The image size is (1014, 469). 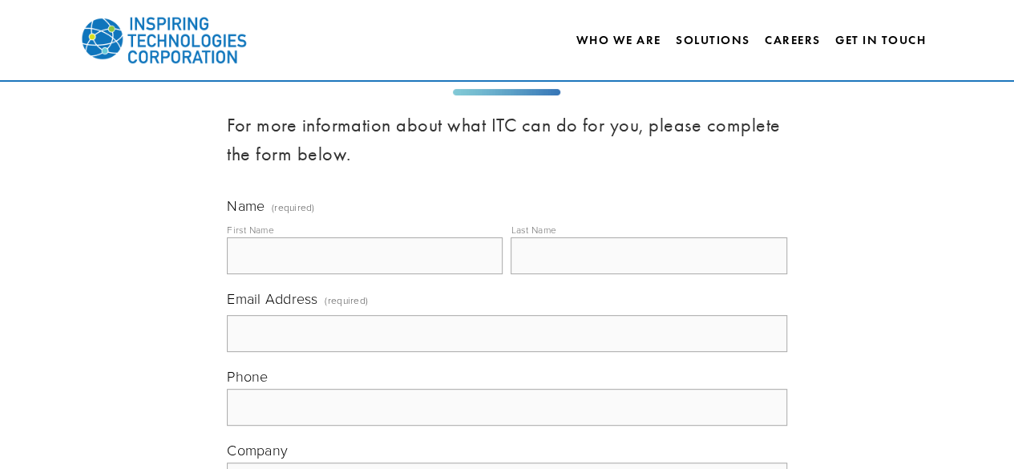 What do you see at coordinates (880, 40) in the screenshot?
I see `a: Get In Touch` at bounding box center [880, 40].